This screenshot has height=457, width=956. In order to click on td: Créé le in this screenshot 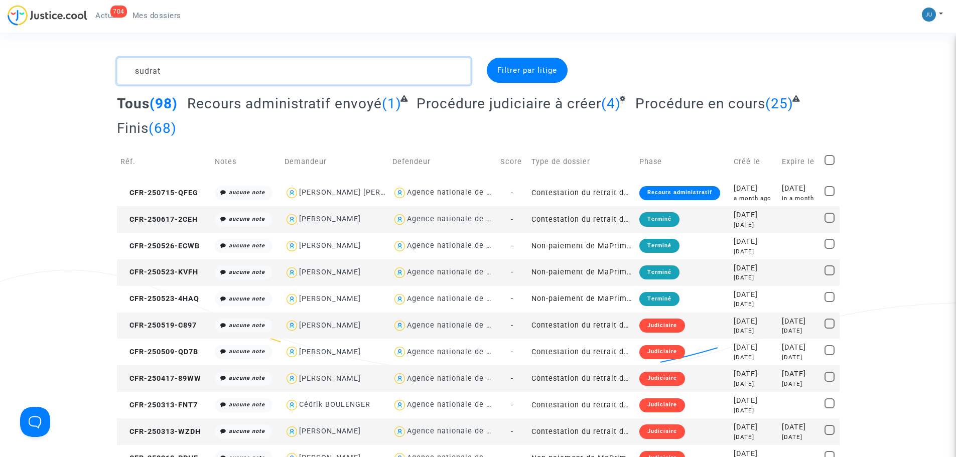, I will do `click(754, 162)`.